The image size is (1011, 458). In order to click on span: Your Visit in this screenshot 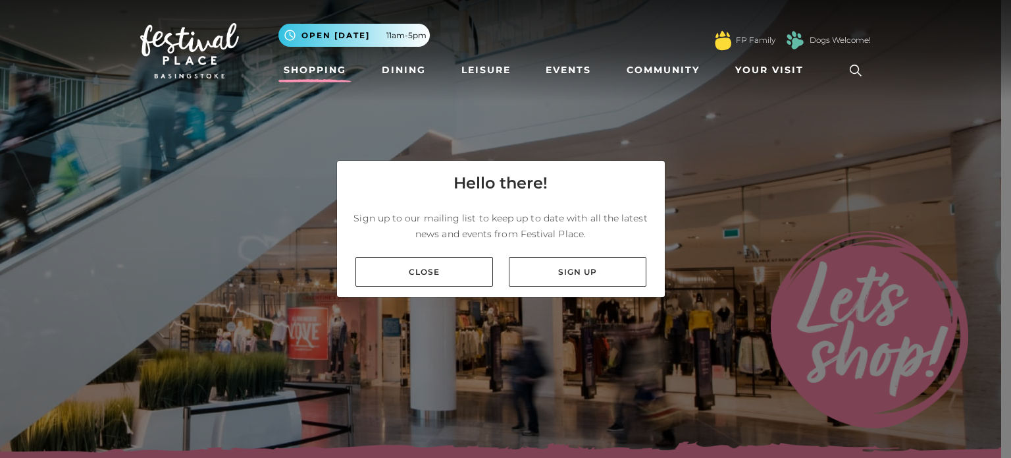, I will do `click(770, 70)`.